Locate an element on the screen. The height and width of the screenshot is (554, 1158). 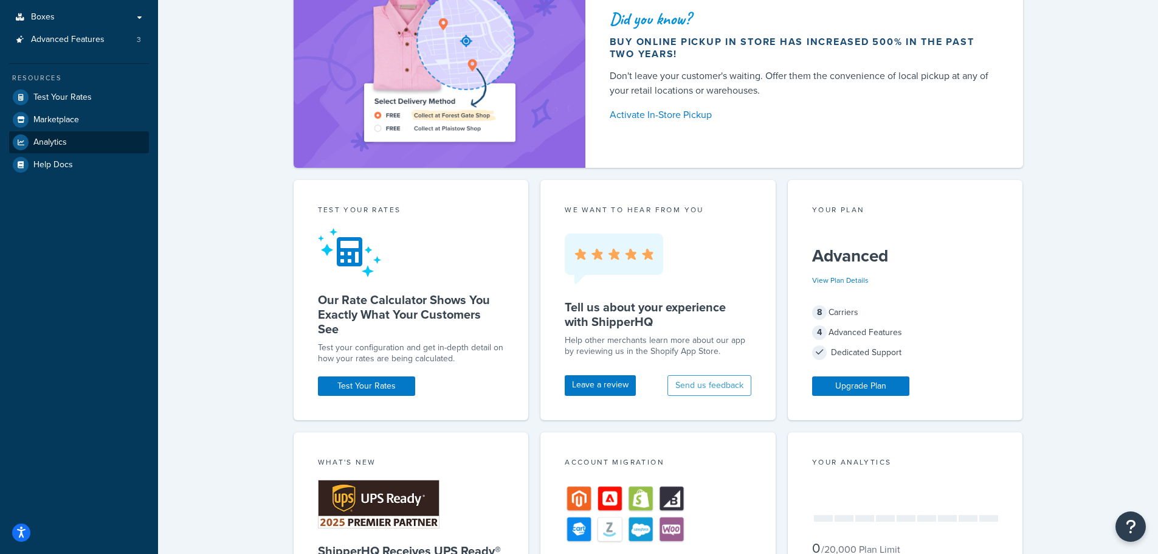
li: Analytics is located at coordinates (79, 142).